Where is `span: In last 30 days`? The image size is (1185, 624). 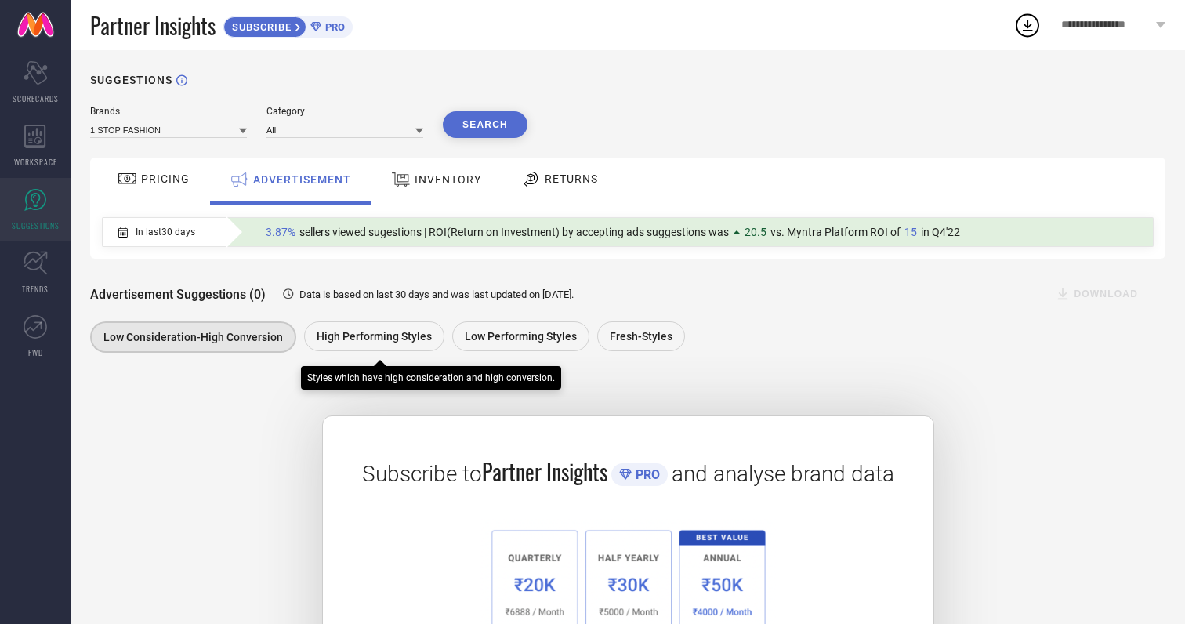 span: In last 30 days is located at coordinates (165, 232).